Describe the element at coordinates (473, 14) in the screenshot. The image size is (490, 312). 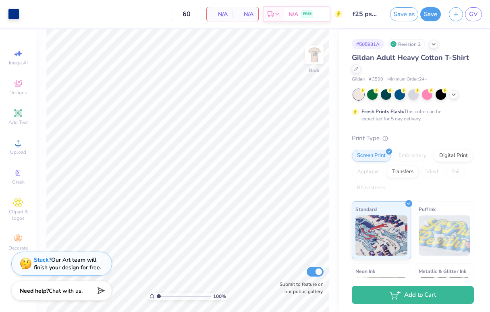
I see `a: GV` at that location.